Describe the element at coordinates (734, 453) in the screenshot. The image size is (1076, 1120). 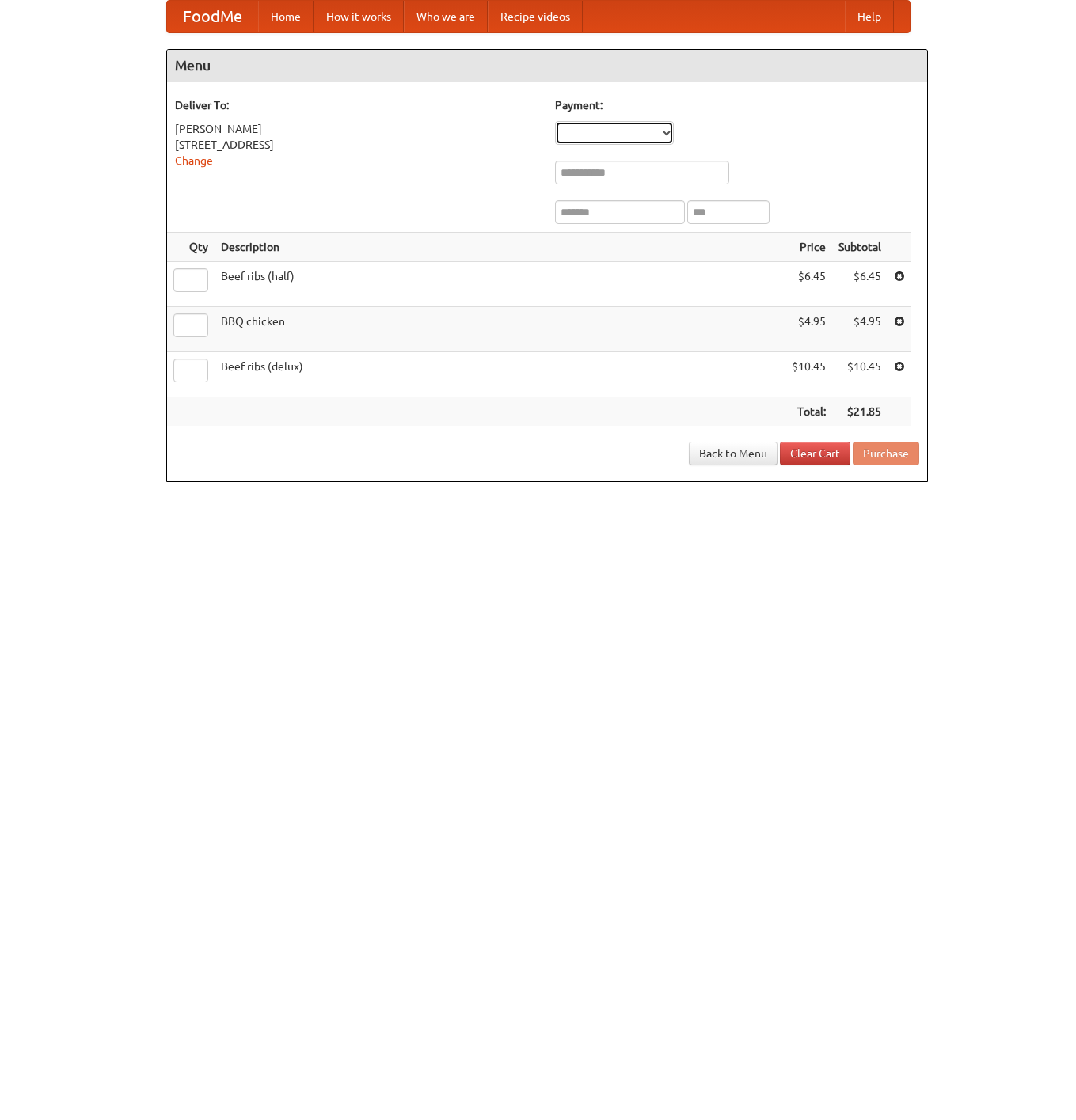
I see `a: Back to Menu` at that location.